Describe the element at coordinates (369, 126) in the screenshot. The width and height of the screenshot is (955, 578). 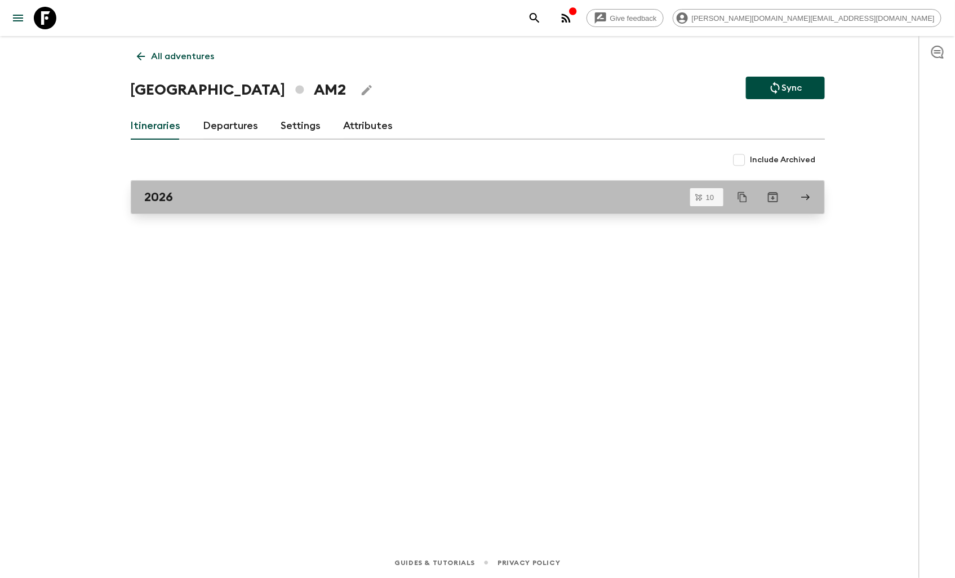
I see `a: Attributes` at that location.